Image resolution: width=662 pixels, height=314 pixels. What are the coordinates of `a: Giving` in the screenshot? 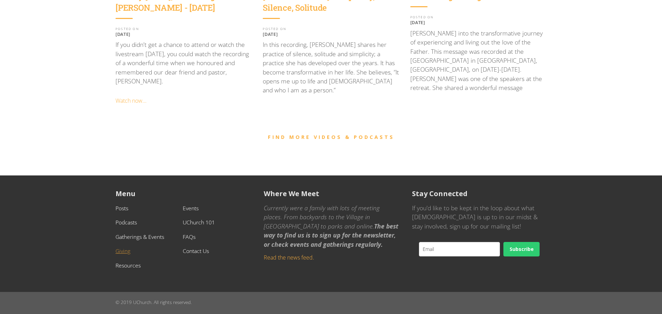 It's located at (123, 251).